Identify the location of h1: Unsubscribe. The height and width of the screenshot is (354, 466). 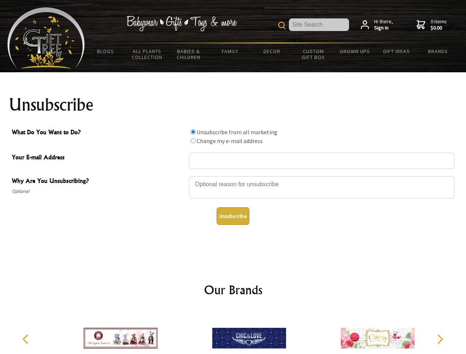
(233, 105).